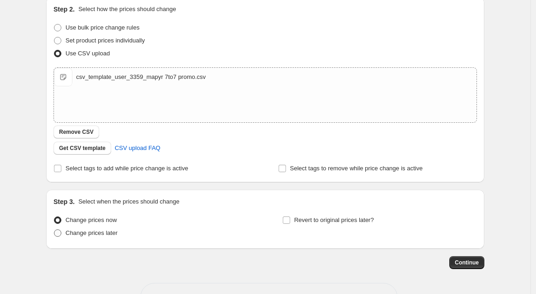 This screenshot has width=536, height=294. Describe the element at coordinates (91, 220) in the screenshot. I see `span: Change prices now` at that location.